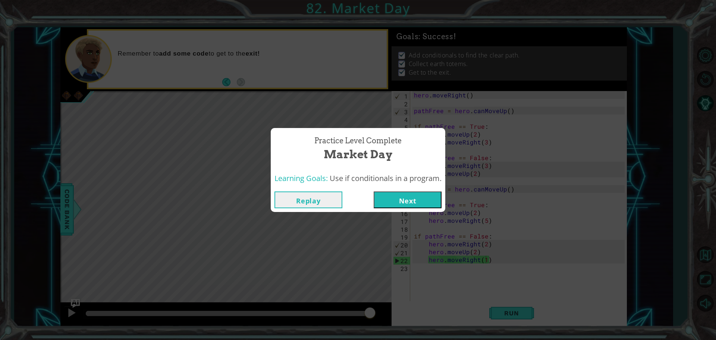  I want to click on button: Replay, so click(308, 199).